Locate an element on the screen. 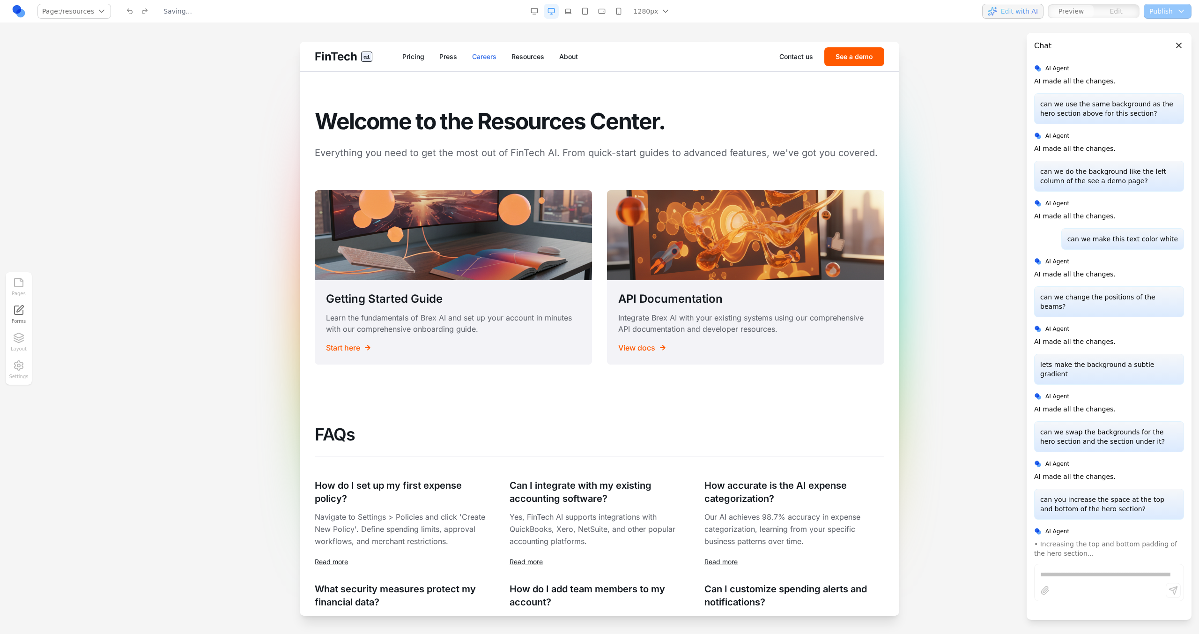 This screenshot has height=634, width=1199. span: Start here is located at coordinates (154, 306).